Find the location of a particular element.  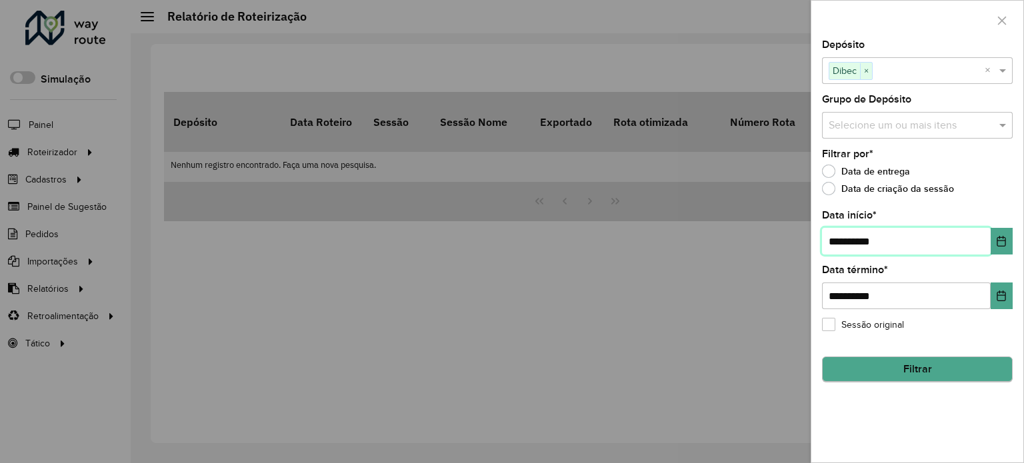

label: Depósito is located at coordinates (844, 45).